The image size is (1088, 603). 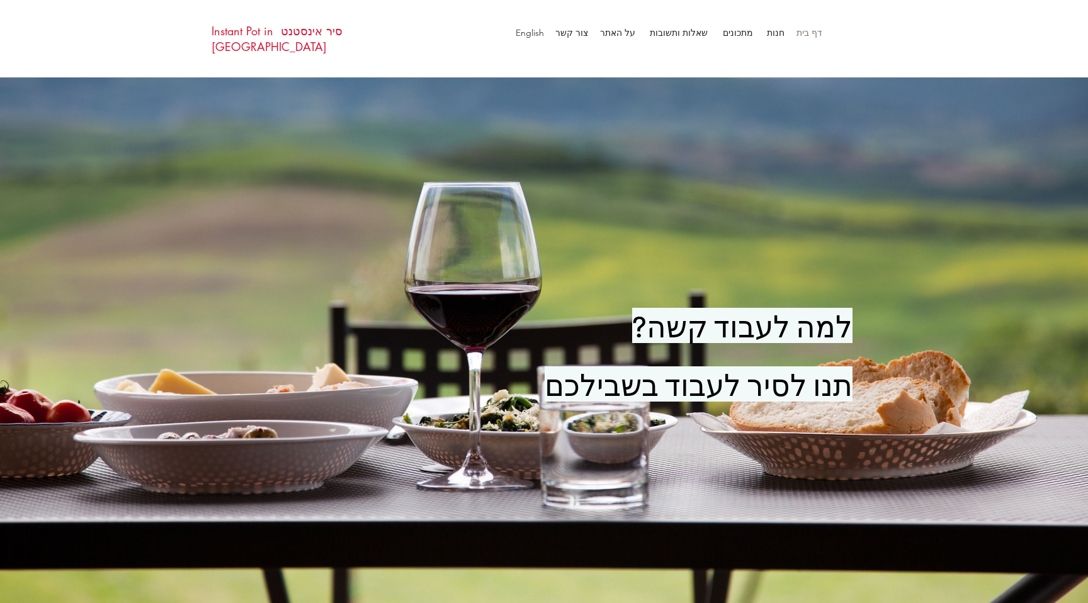 What do you see at coordinates (737, 33) in the screenshot?
I see `a: מתכונים` at bounding box center [737, 33].